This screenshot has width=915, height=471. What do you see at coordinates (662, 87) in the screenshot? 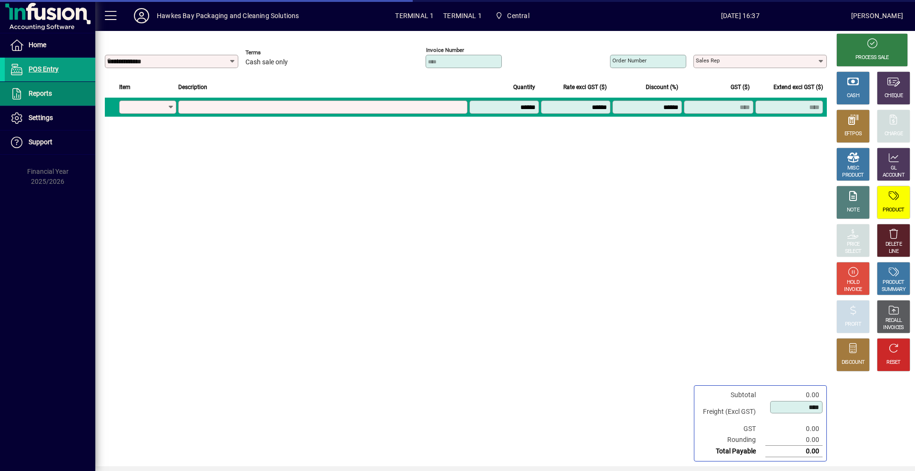
I see `span: Discount (%)` at bounding box center [662, 87].